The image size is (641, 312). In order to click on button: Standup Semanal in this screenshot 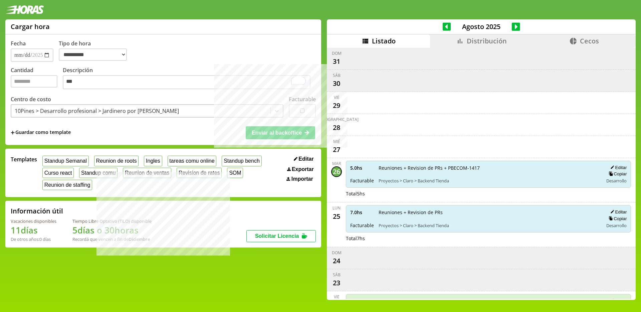, I will do `click(65, 161)`.